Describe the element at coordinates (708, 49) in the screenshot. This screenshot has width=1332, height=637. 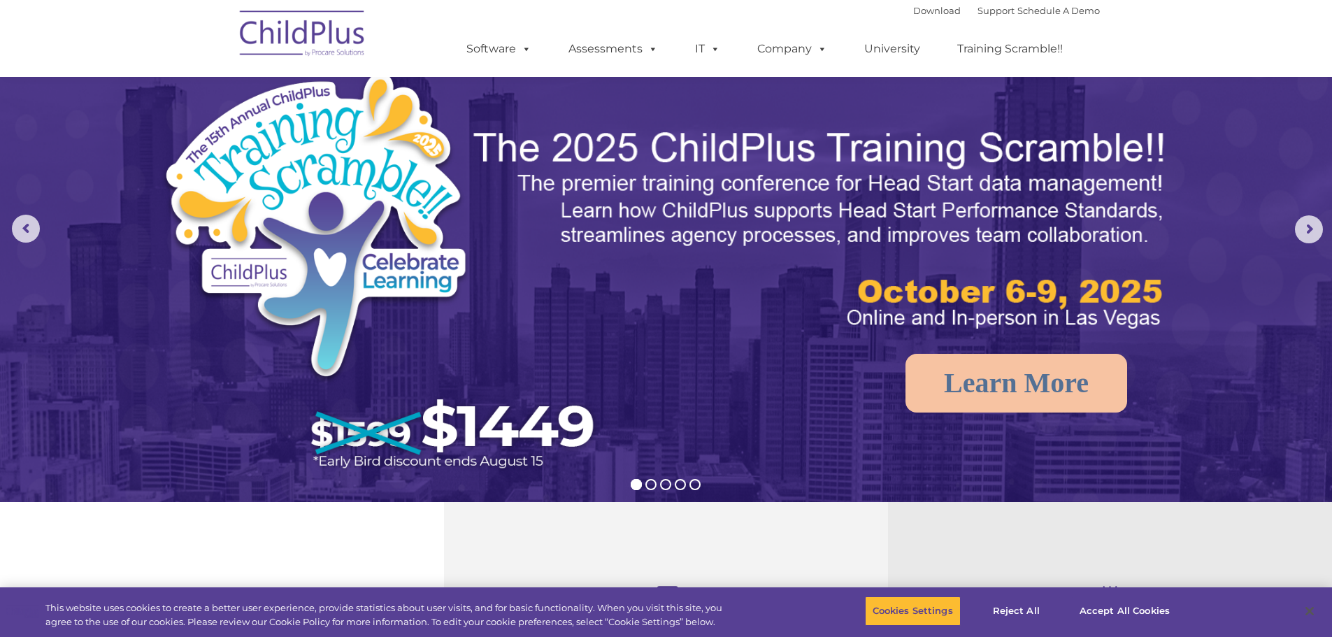
I see `a: IT` at that location.